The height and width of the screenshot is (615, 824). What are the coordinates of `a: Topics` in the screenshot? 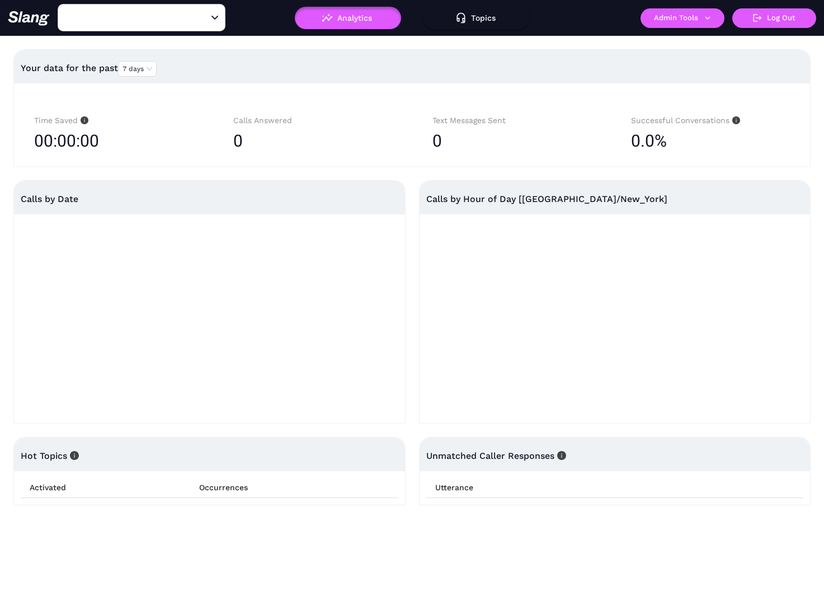 It's located at (477, 18).